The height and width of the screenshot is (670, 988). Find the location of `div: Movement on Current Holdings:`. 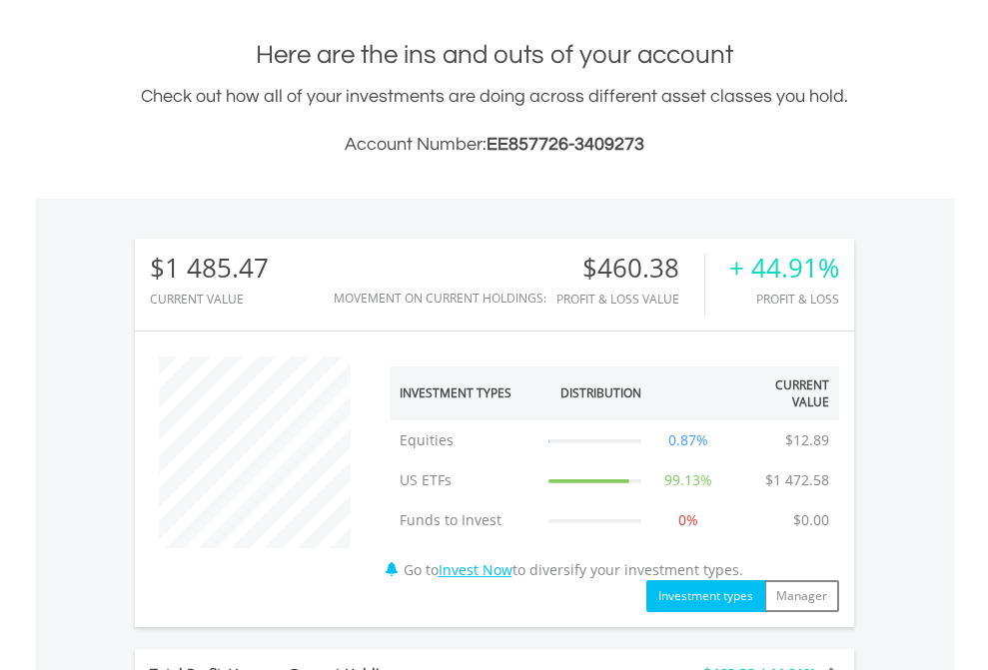

div: Movement on Current Holdings: is located at coordinates (440, 298).